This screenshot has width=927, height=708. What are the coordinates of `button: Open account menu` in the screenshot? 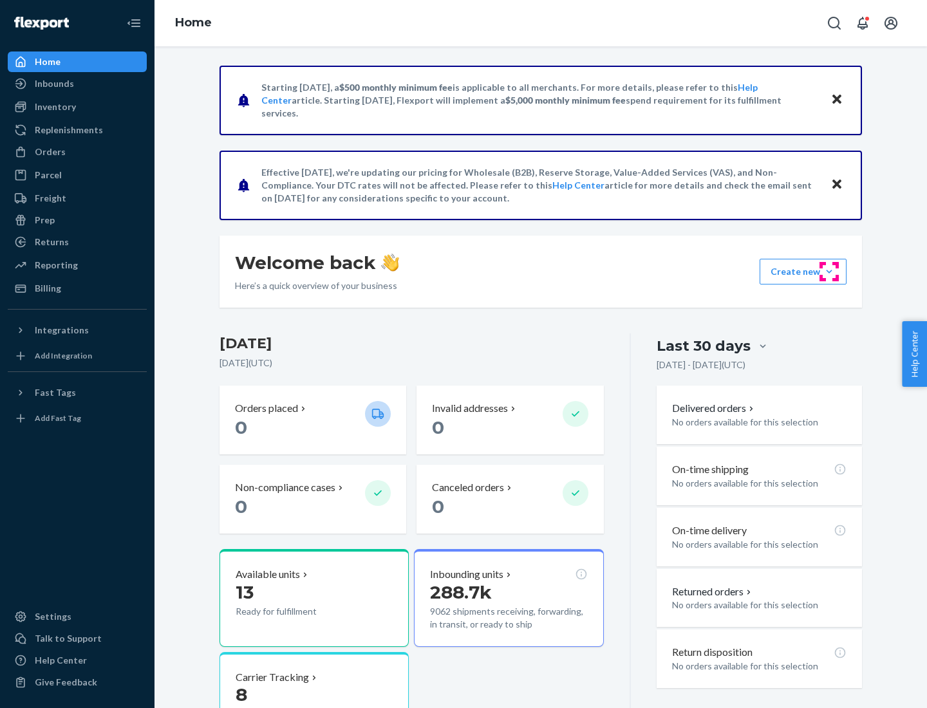 It's located at (891, 23).